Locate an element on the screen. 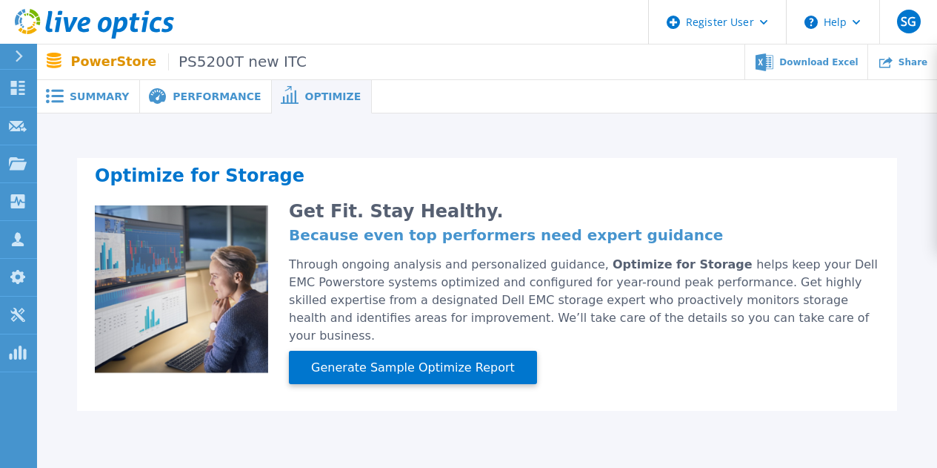  span: Performance is located at coordinates (216, 96).